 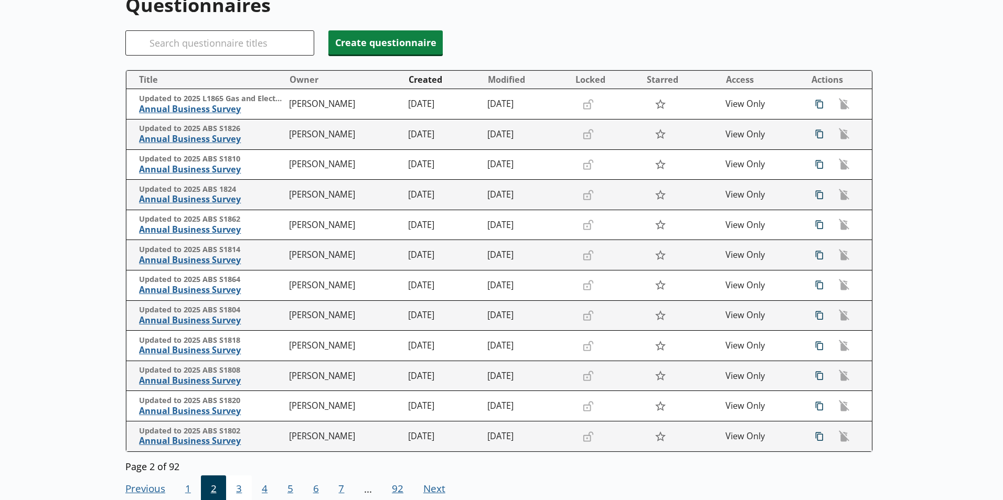 I want to click on button: Title, so click(x=207, y=80).